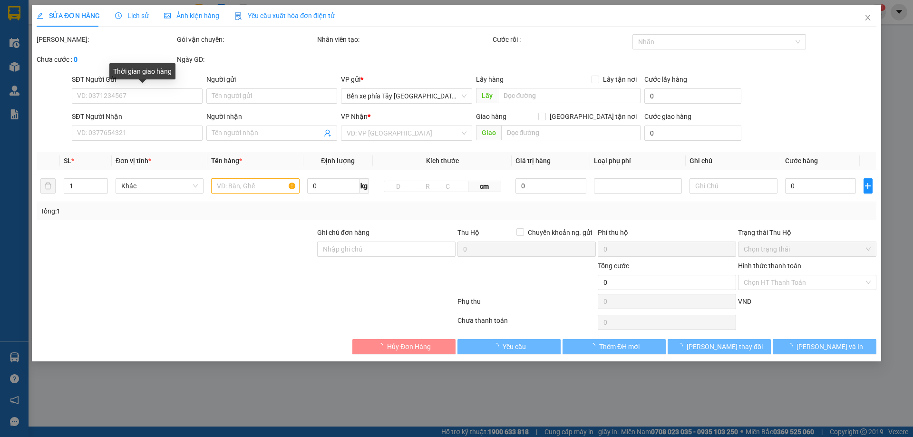 This screenshot has width=913, height=437. I want to click on span: plus, so click(868, 186).